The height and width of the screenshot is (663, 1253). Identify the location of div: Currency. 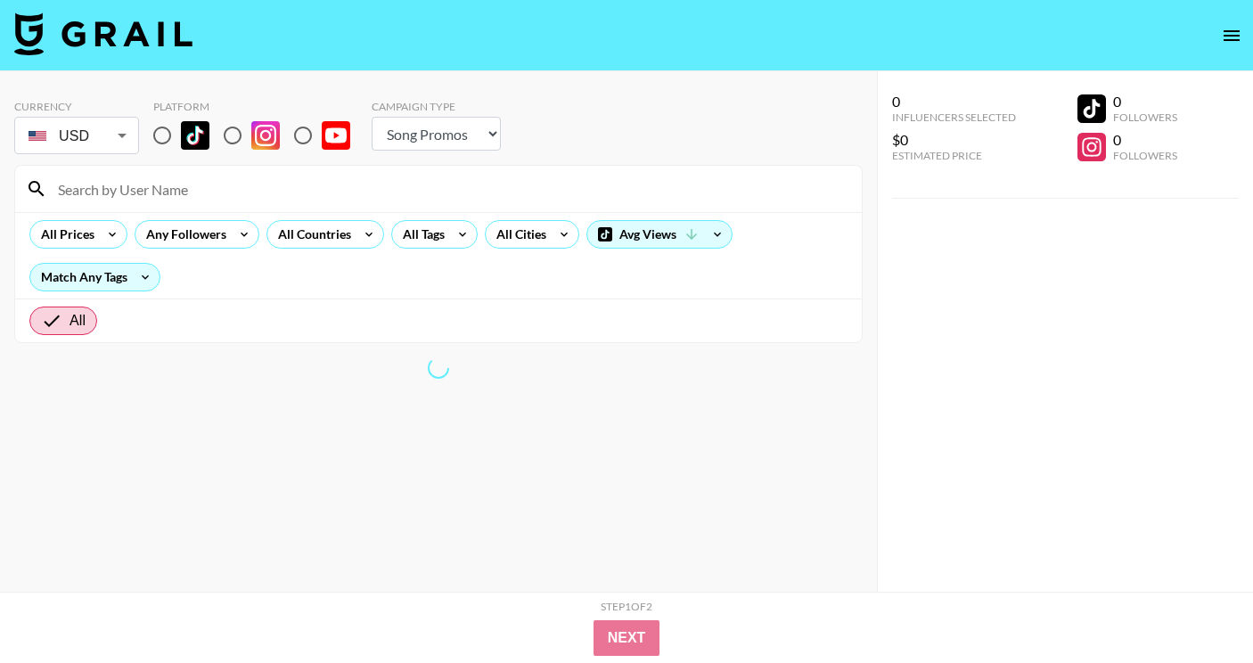
(77, 106).